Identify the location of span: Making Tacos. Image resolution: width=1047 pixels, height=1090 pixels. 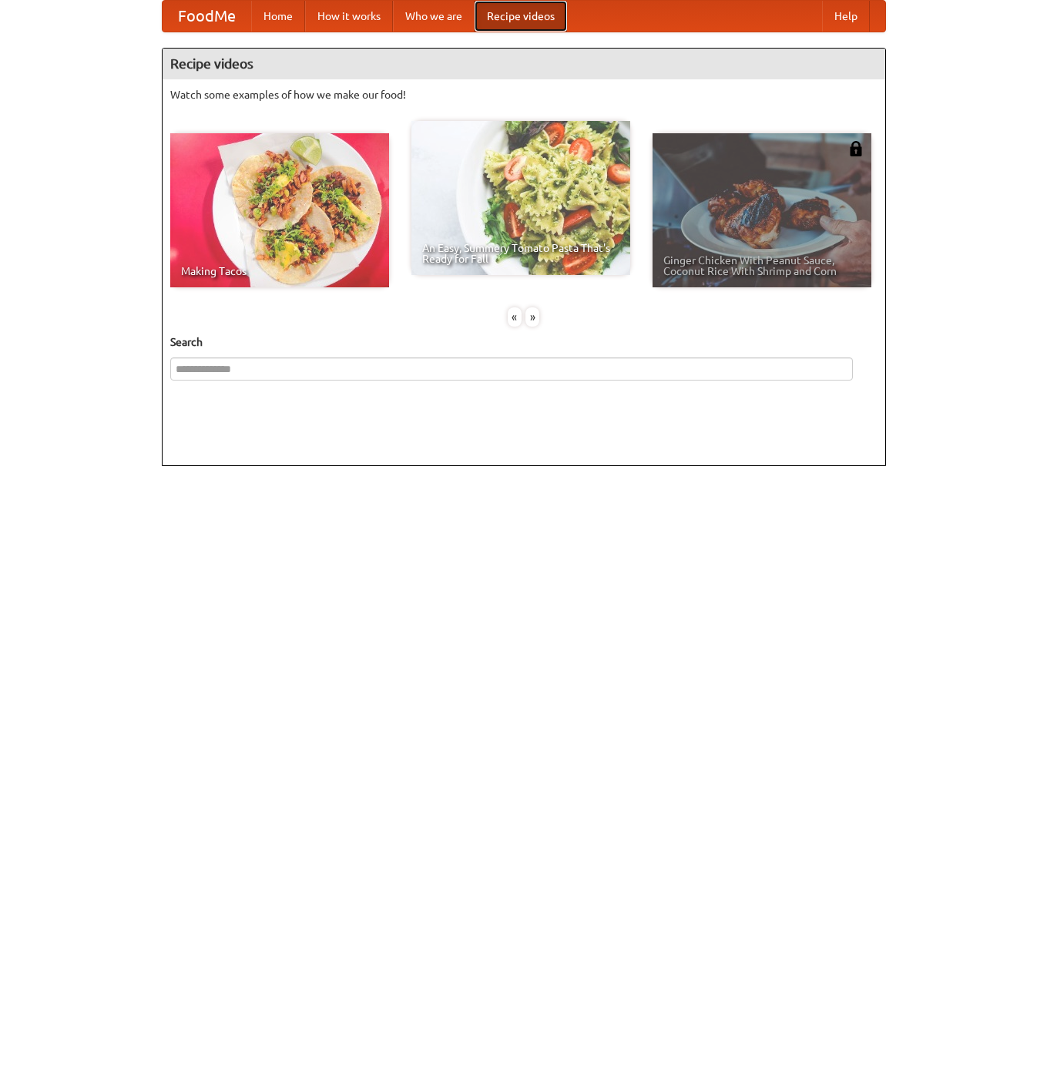
(280, 271).